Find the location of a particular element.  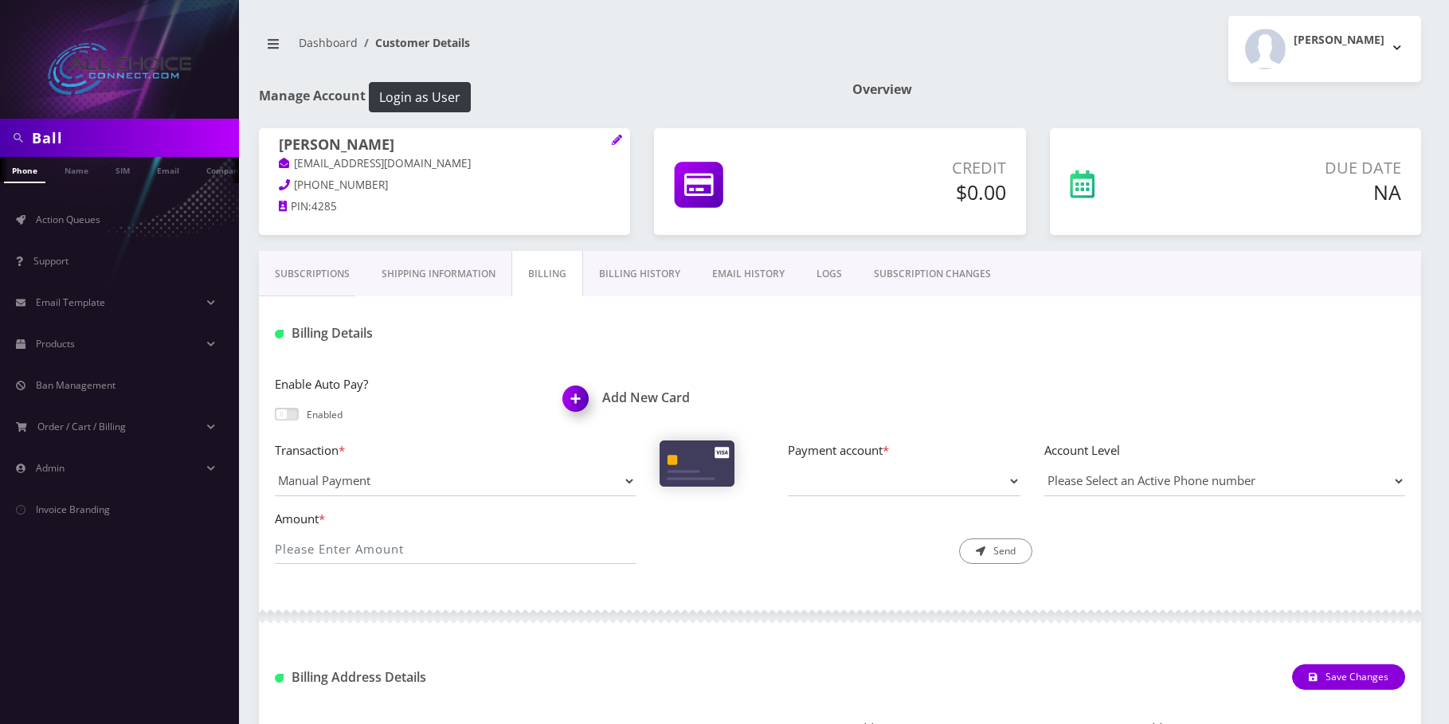

span: Email Template is located at coordinates (70, 302).